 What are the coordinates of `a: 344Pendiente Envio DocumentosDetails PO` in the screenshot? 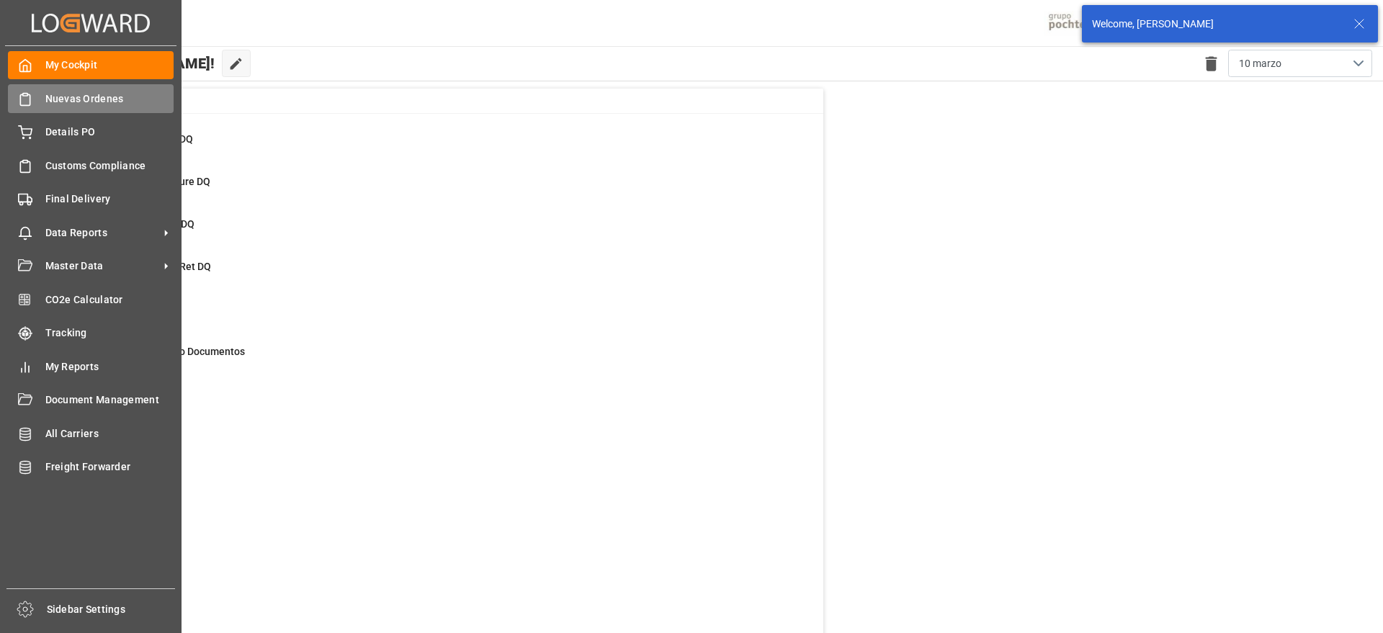 It's located at (439, 359).